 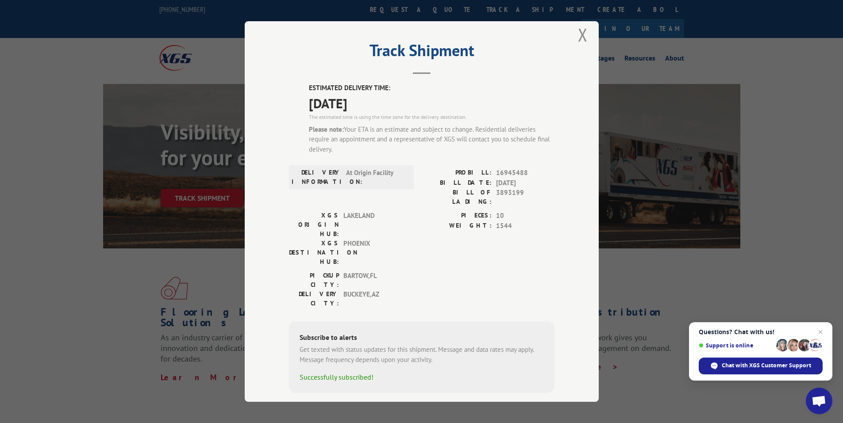 What do you see at coordinates (525, 216) in the screenshot?
I see `span: 10` at bounding box center [525, 216].